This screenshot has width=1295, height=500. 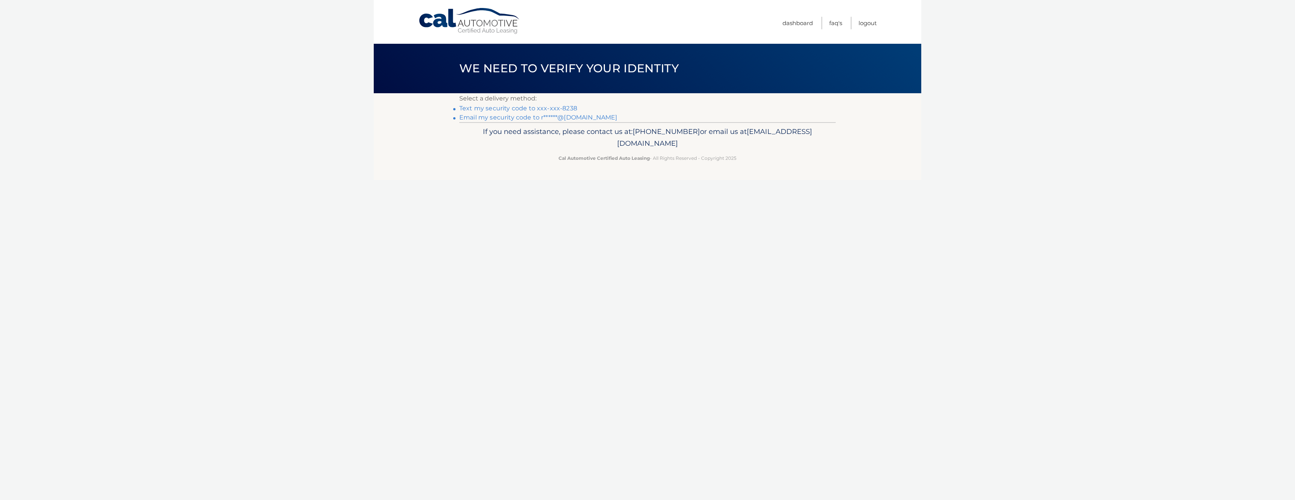 What do you see at coordinates (836, 23) in the screenshot?
I see `a: FAQ's` at bounding box center [836, 23].